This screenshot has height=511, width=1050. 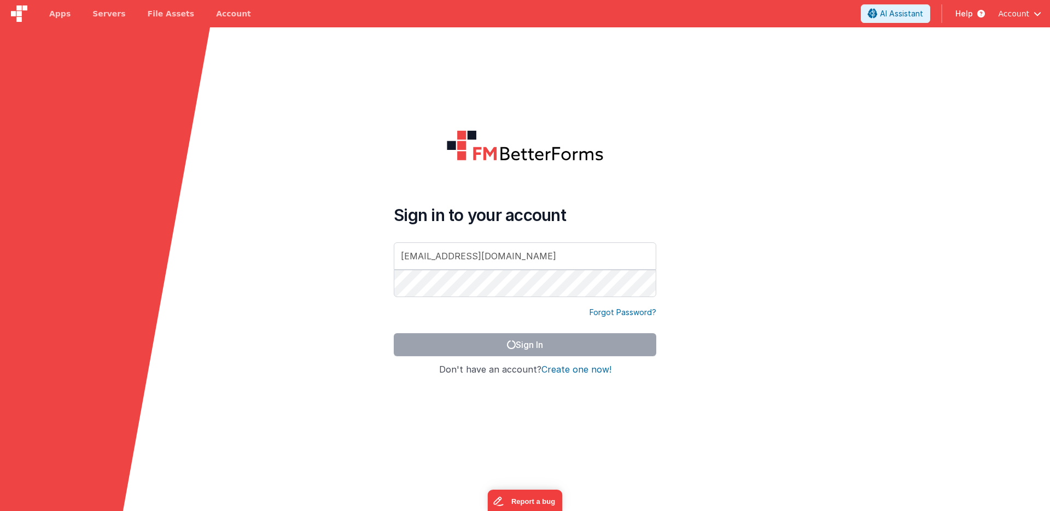 What do you see at coordinates (895, 14) in the screenshot?
I see `button: AI Assistant` at bounding box center [895, 14].